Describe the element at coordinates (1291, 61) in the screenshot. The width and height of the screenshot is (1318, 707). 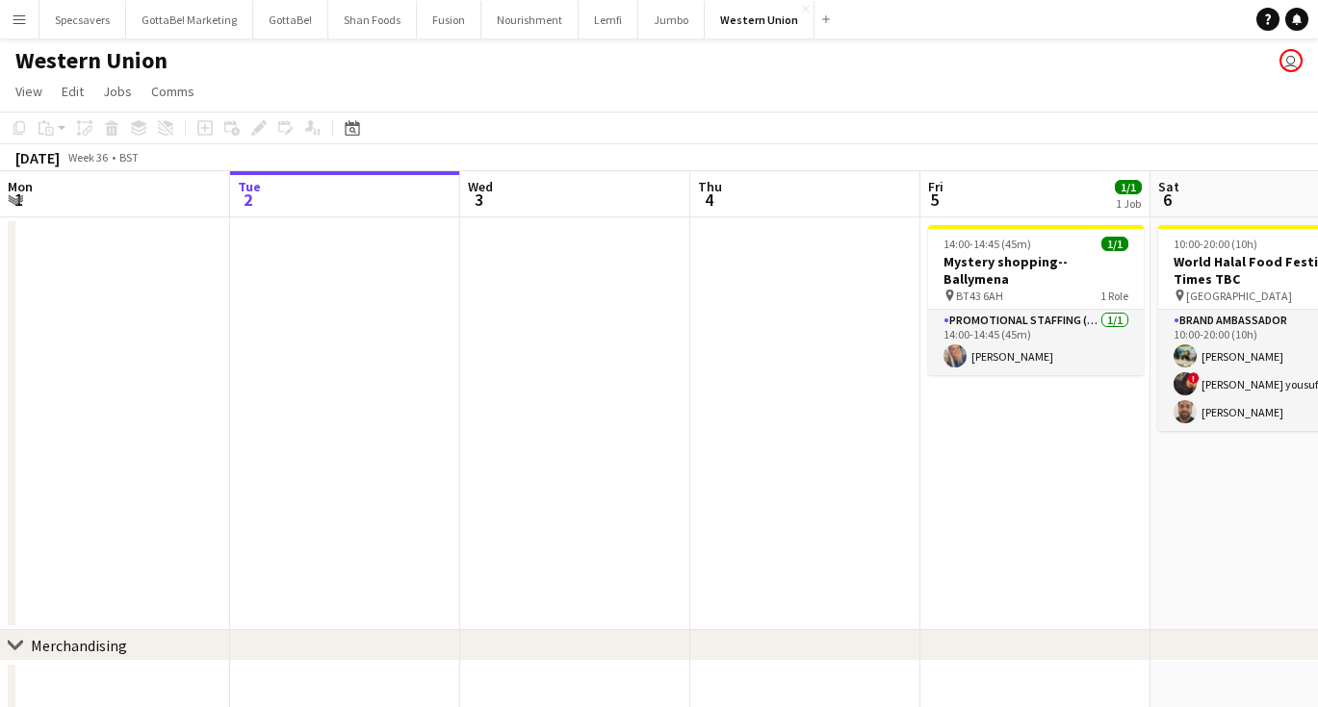
I see `app-user-avatar: Booking & Talent Team` at that location.